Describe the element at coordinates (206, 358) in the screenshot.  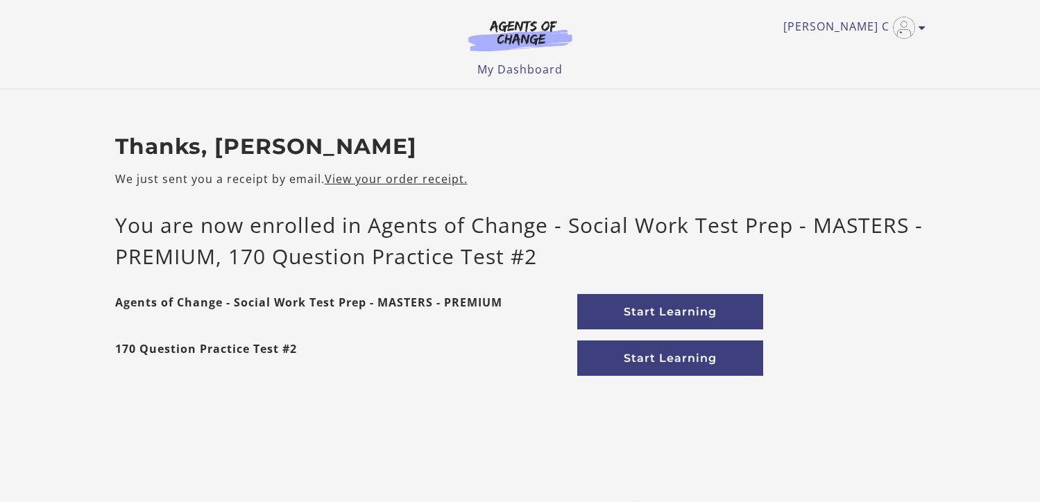
I see `strong: 170 Question Practice Test #2` at that location.